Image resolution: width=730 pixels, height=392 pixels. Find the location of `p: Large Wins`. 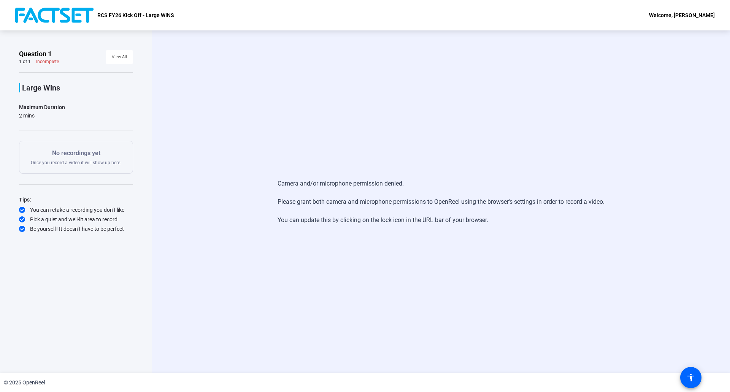

p: Large Wins is located at coordinates (78, 88).